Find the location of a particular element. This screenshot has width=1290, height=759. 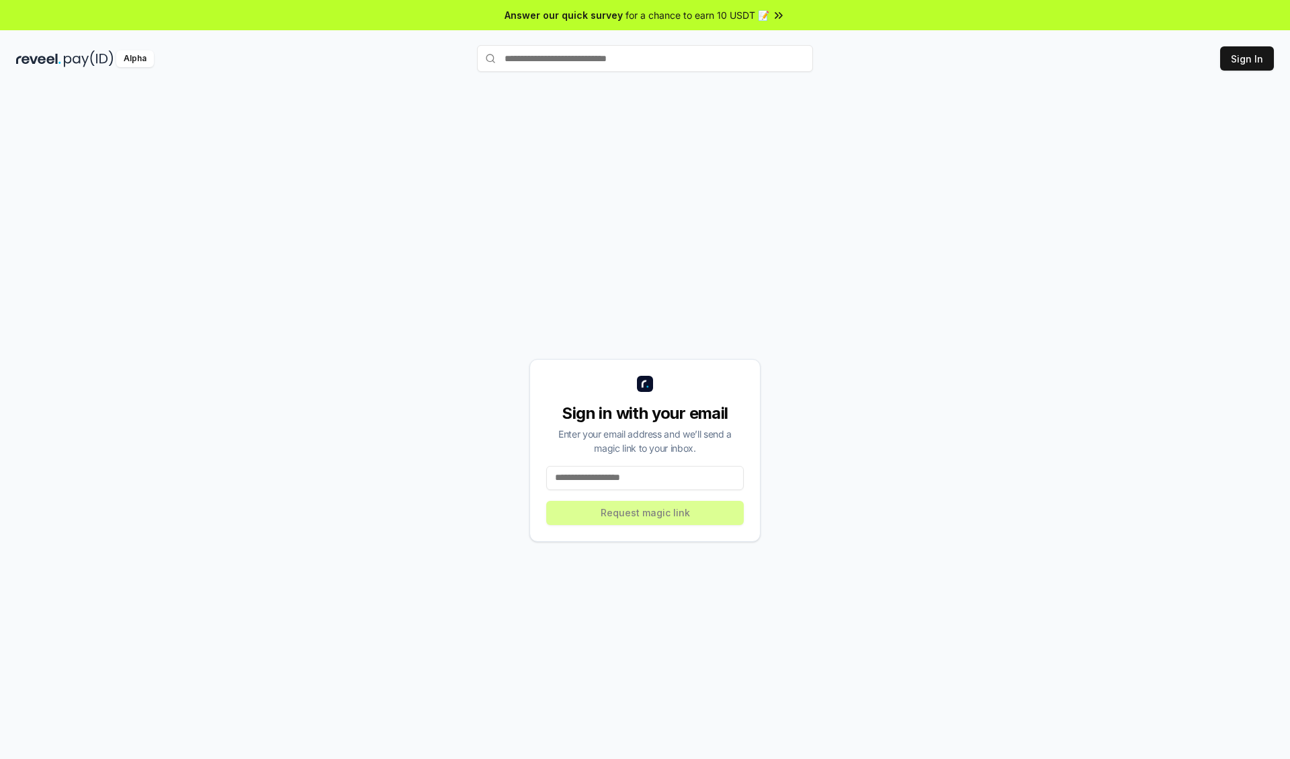

span: for a chance to earn 10 USDT 📝 is located at coordinates (697, 15).